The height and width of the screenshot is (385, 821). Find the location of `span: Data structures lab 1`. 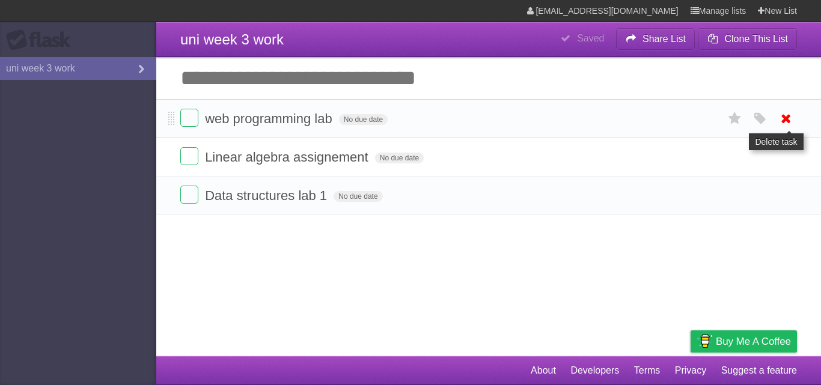

span: Data structures lab 1 is located at coordinates (268, 195).